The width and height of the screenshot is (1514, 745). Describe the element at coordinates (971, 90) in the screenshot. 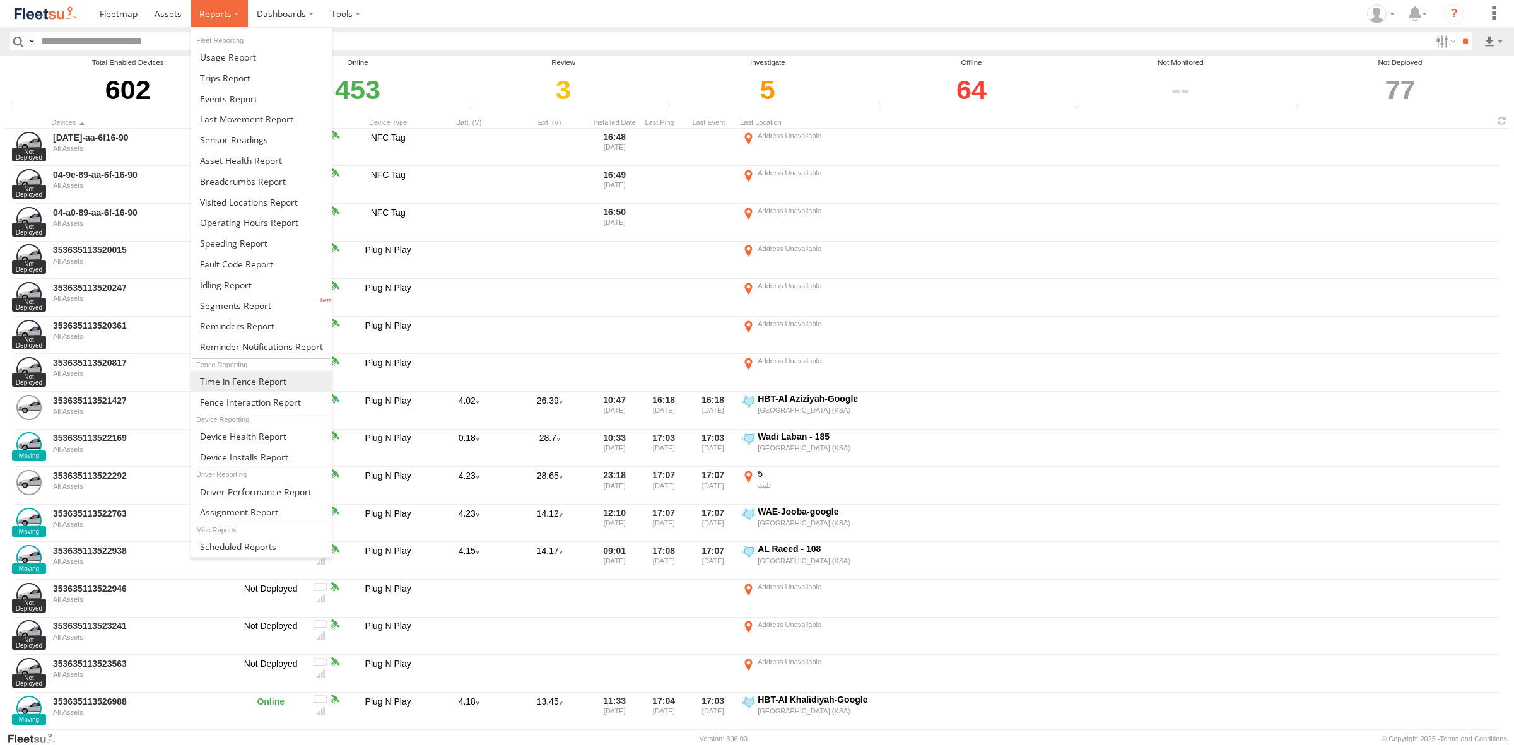

I see `div: Click to filter by Offline` at that location.